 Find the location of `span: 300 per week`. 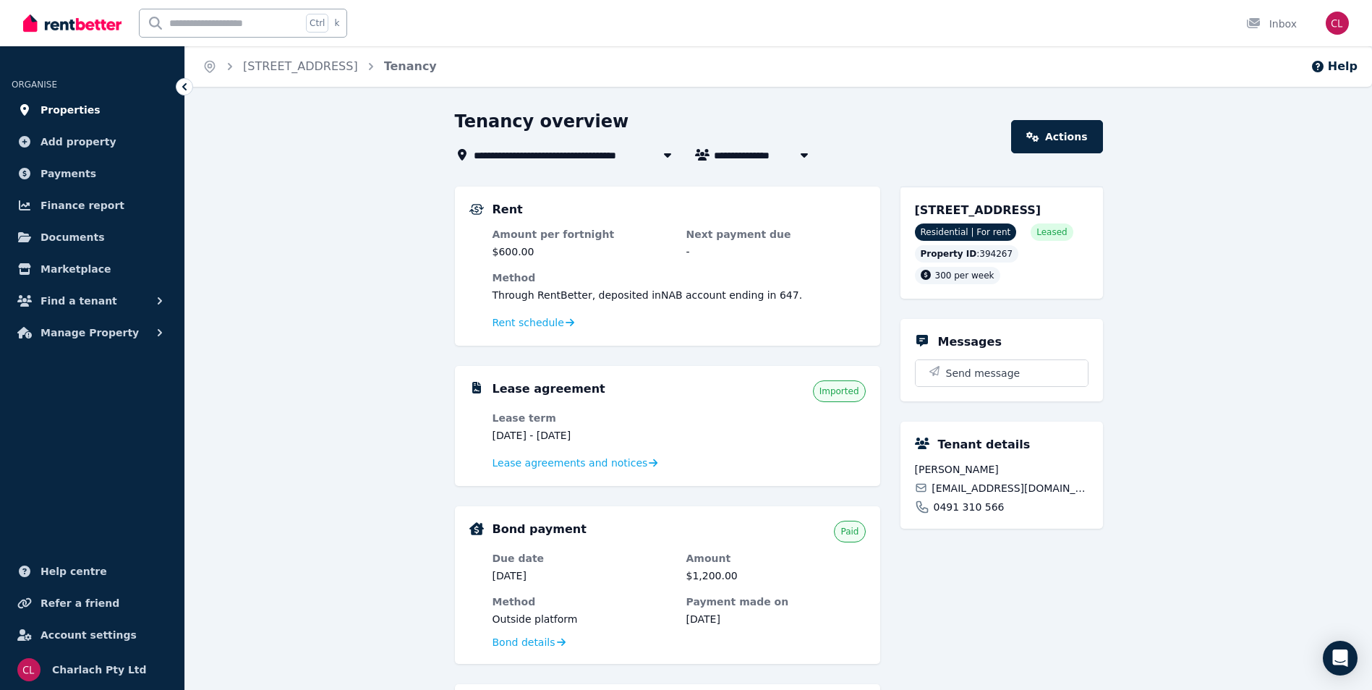

span: 300 per week is located at coordinates (965, 276).